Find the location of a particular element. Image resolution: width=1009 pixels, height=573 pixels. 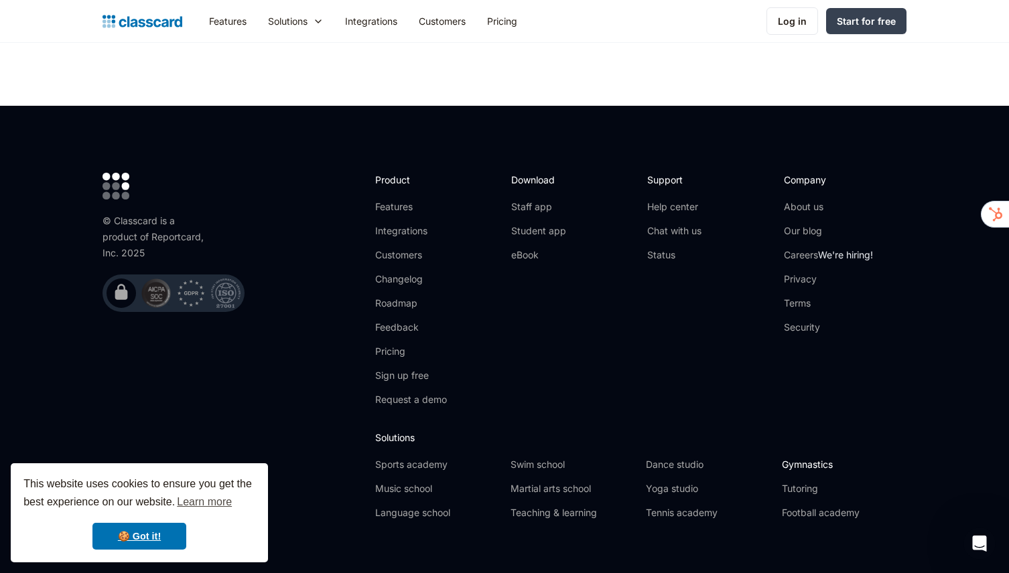

a: Yoga studio is located at coordinates (708, 489).